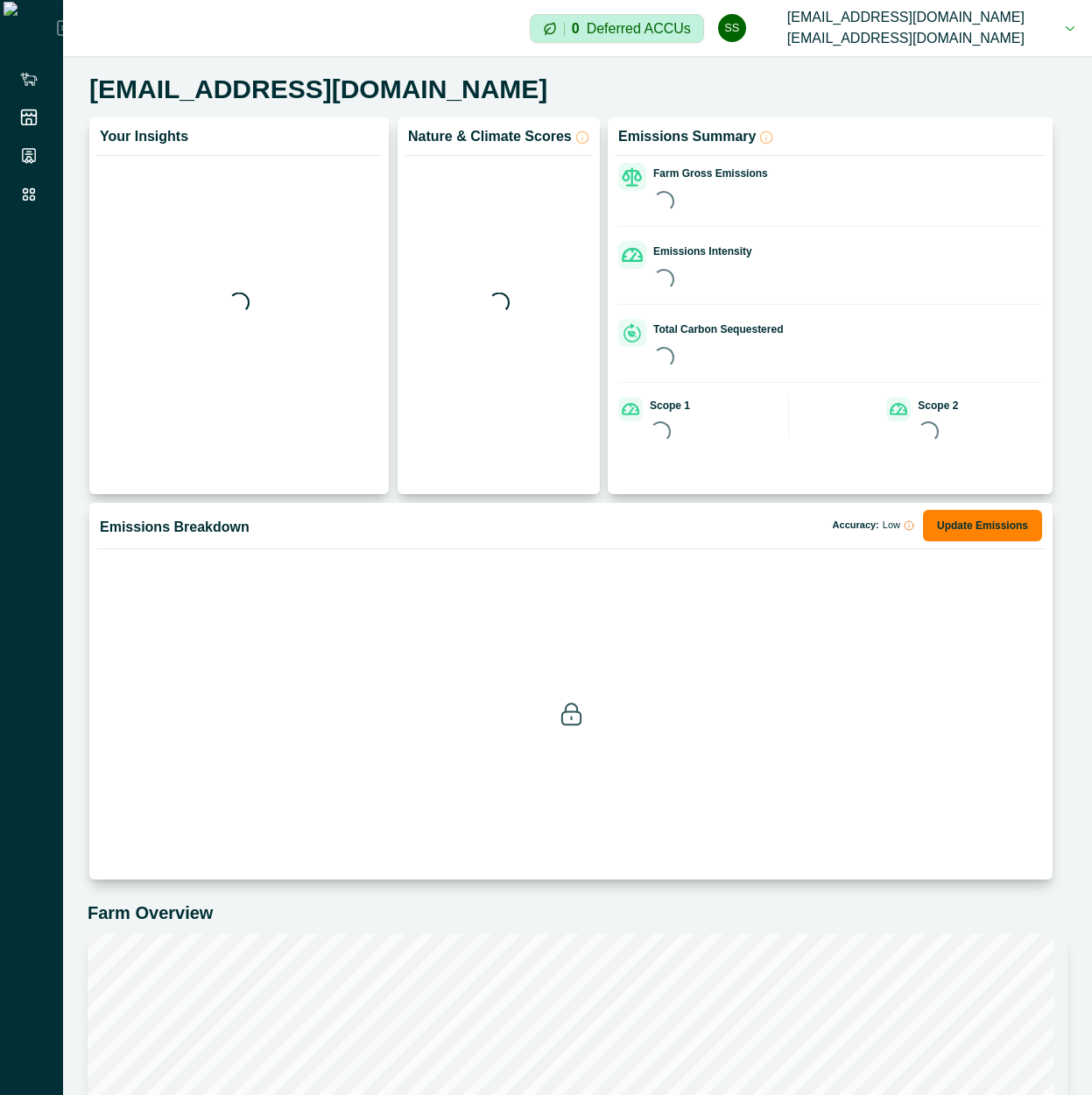 This screenshot has height=1095, width=1092. What do you see at coordinates (983, 526) in the screenshot?
I see `button: Update Emissions` at bounding box center [983, 526].